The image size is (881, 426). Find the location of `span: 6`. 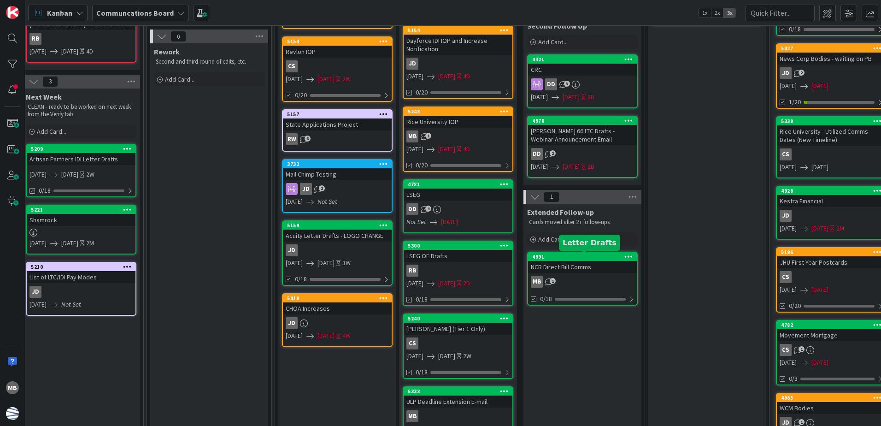

span: 6 is located at coordinates (307, 138).